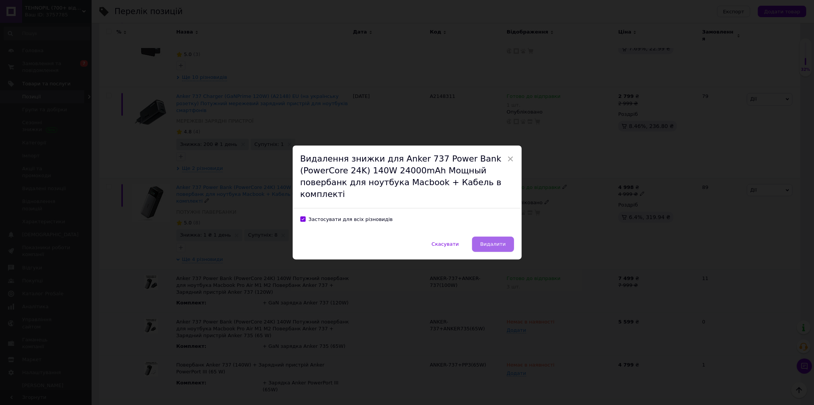 Image resolution: width=814 pixels, height=405 pixels. Describe the element at coordinates (445, 244) in the screenshot. I see `button: Скасувати` at that location.